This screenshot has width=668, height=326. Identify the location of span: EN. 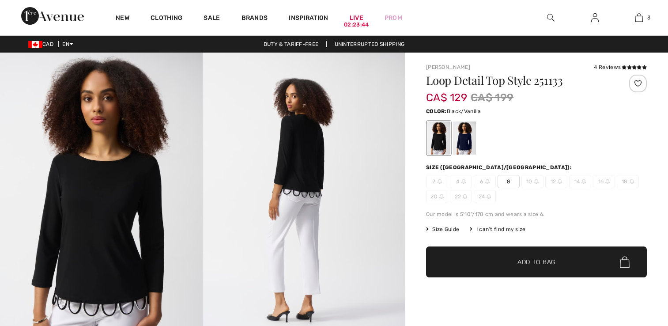
(68, 44).